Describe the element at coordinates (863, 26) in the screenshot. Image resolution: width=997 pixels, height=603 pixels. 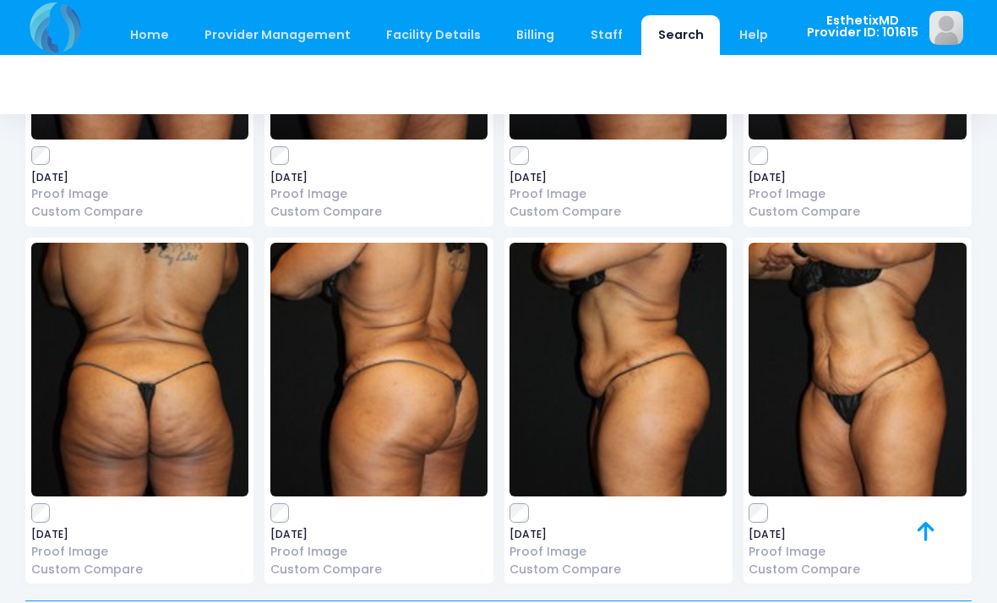
I see `span: EsthetixMD Provider ID: 101615` at that location.